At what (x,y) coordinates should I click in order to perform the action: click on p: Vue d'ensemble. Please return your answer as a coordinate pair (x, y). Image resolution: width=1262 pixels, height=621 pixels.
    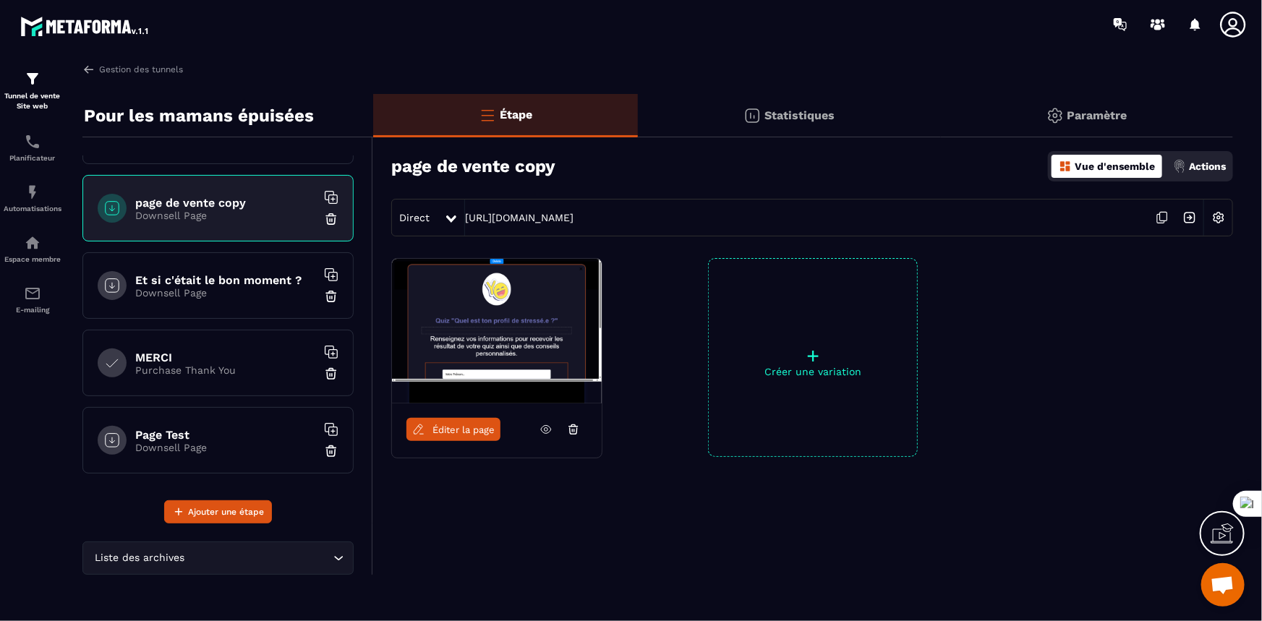
    Looking at the image, I should click on (1115, 166).